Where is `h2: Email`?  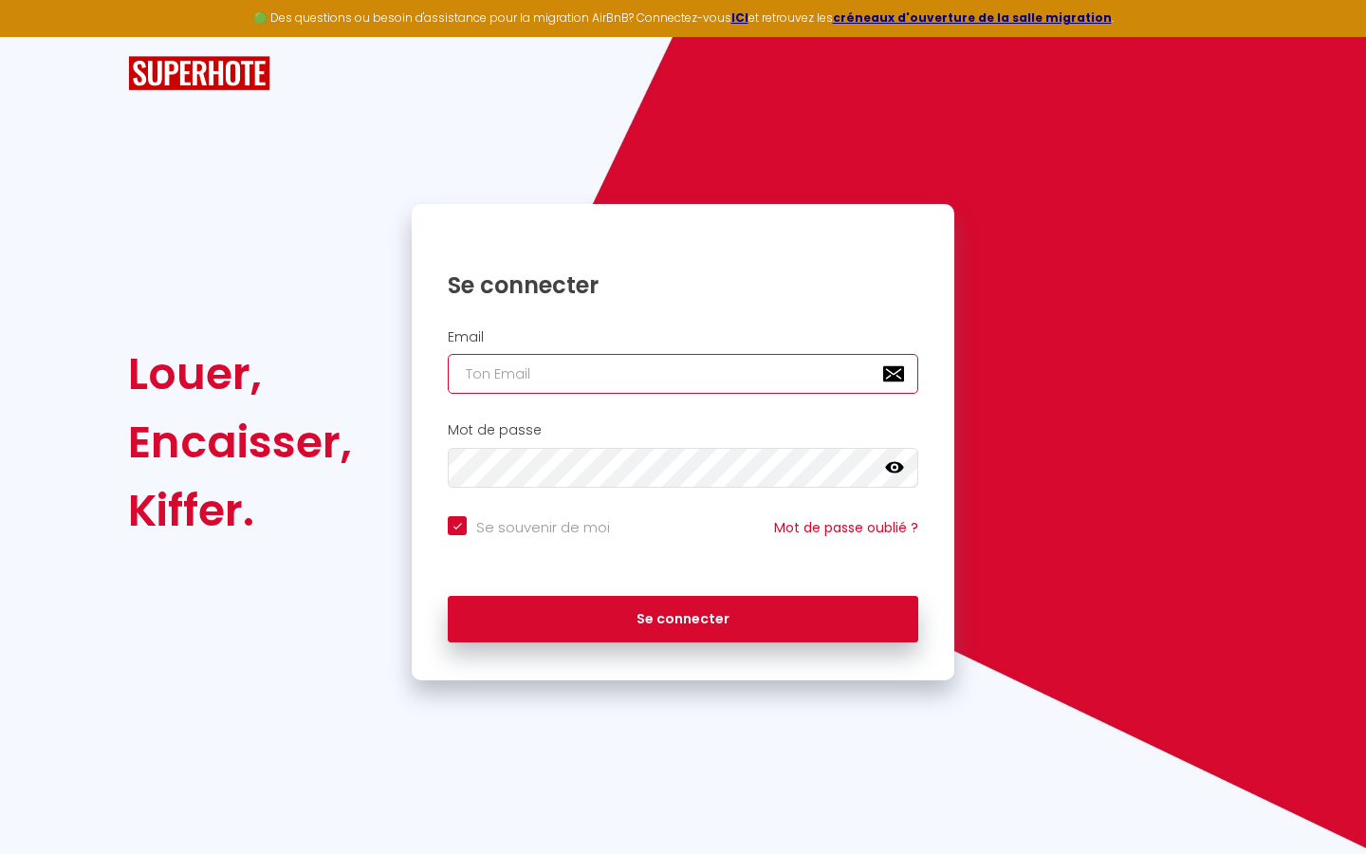 h2: Email is located at coordinates (683, 337).